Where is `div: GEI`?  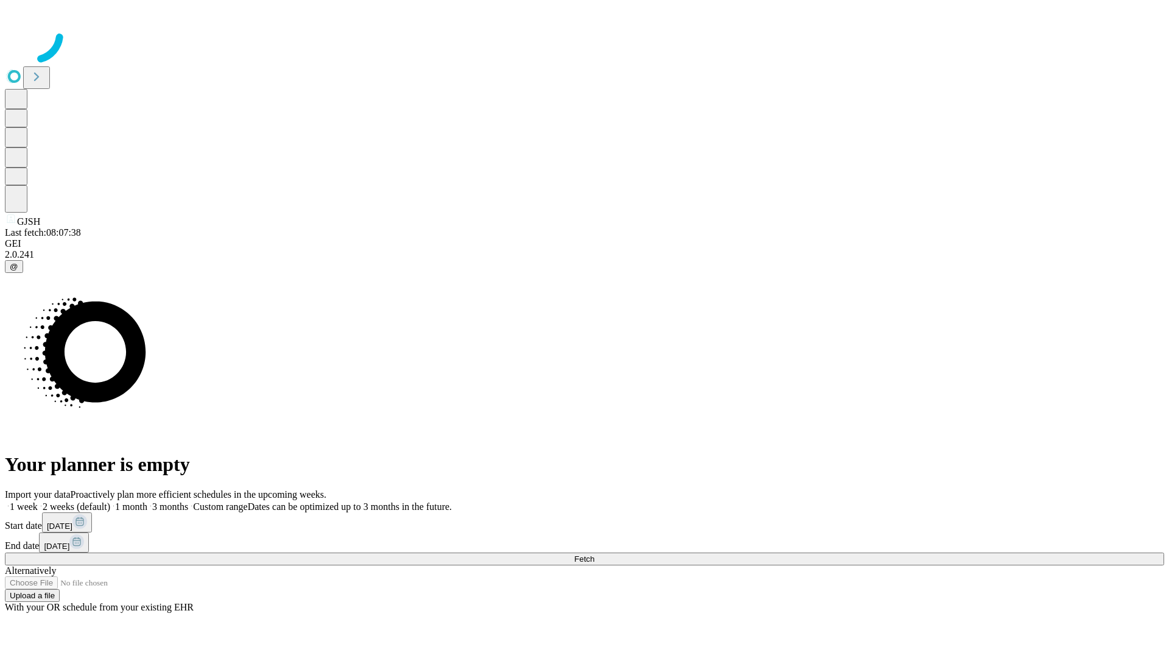 div: GEI is located at coordinates (584, 244).